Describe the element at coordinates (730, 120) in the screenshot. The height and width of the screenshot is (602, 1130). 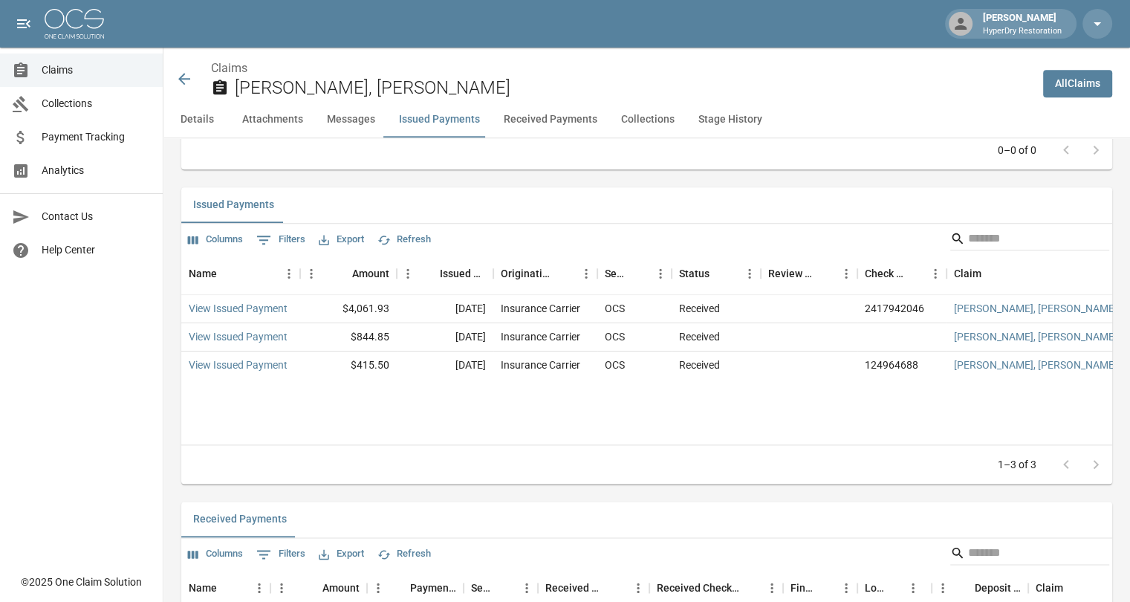
I see `button: Stage History` at that location.